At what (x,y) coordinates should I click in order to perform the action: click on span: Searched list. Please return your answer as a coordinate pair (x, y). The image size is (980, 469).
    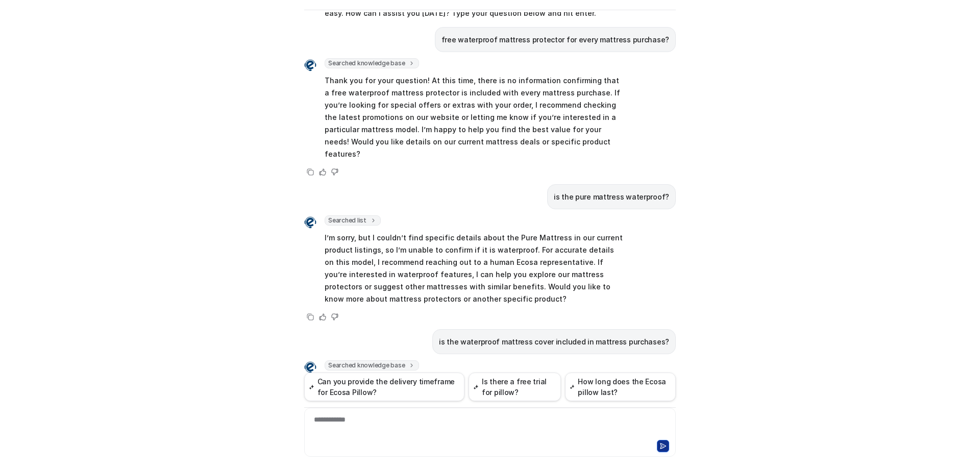
    Looking at the image, I should click on (353, 220).